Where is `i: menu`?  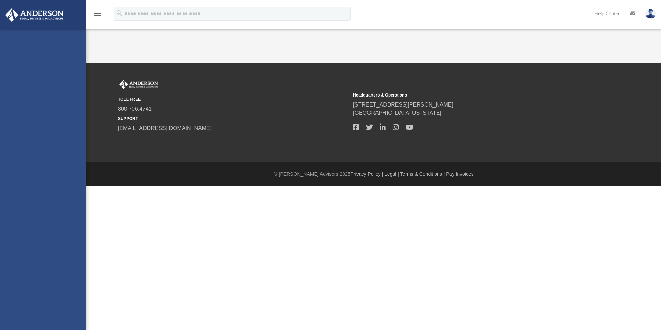
i: menu is located at coordinates (98, 14).